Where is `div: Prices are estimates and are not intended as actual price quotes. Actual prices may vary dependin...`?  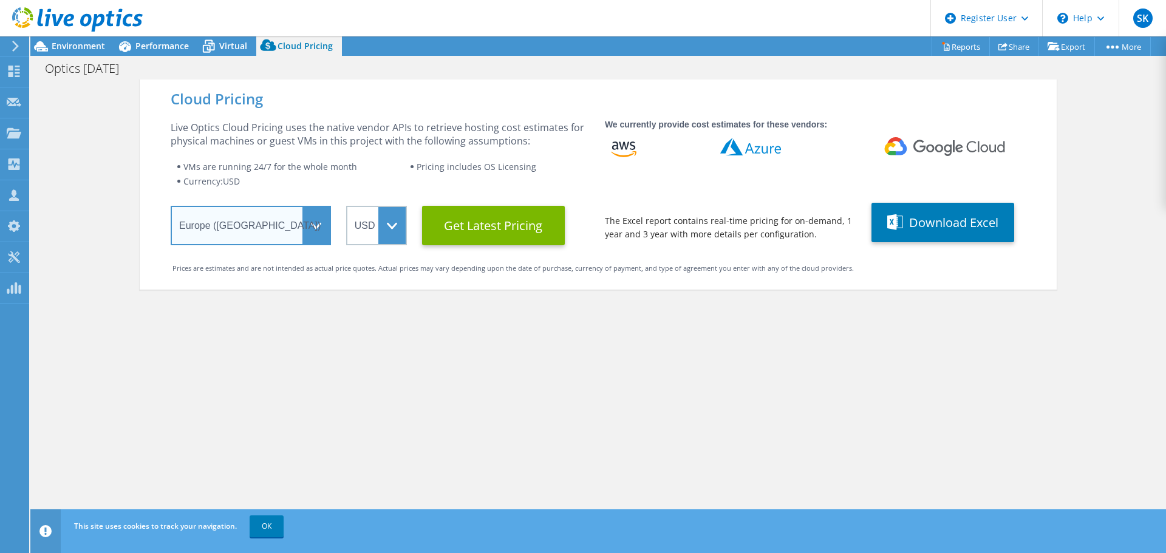
div: Prices are estimates and are not intended as actual price quotes. Actual prices may vary dependin... is located at coordinates (598, 268).